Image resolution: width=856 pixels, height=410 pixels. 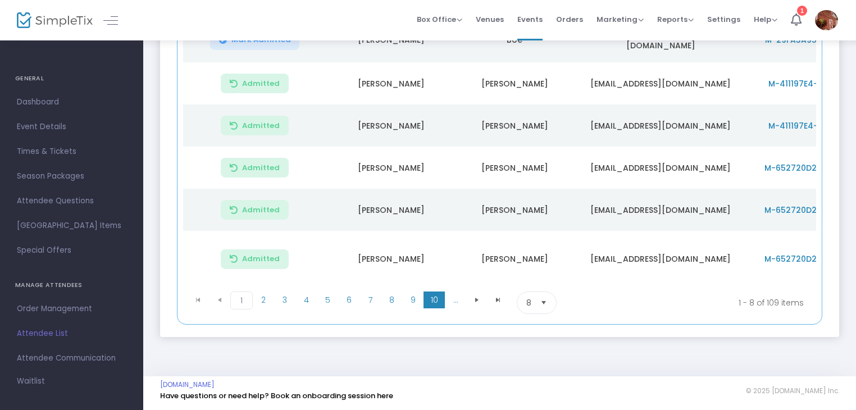 What do you see at coordinates (71, 358) in the screenshot?
I see `span: Attendee Communication` at bounding box center [71, 358].